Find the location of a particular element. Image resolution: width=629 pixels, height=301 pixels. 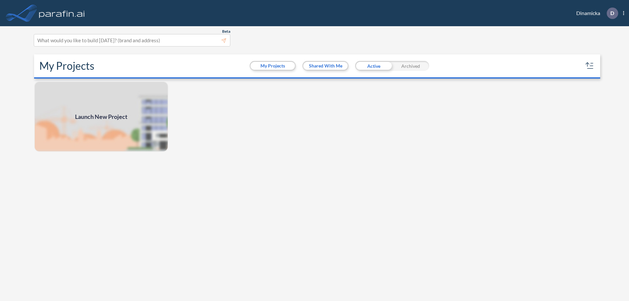

span: Launch New Project is located at coordinates (101, 117).